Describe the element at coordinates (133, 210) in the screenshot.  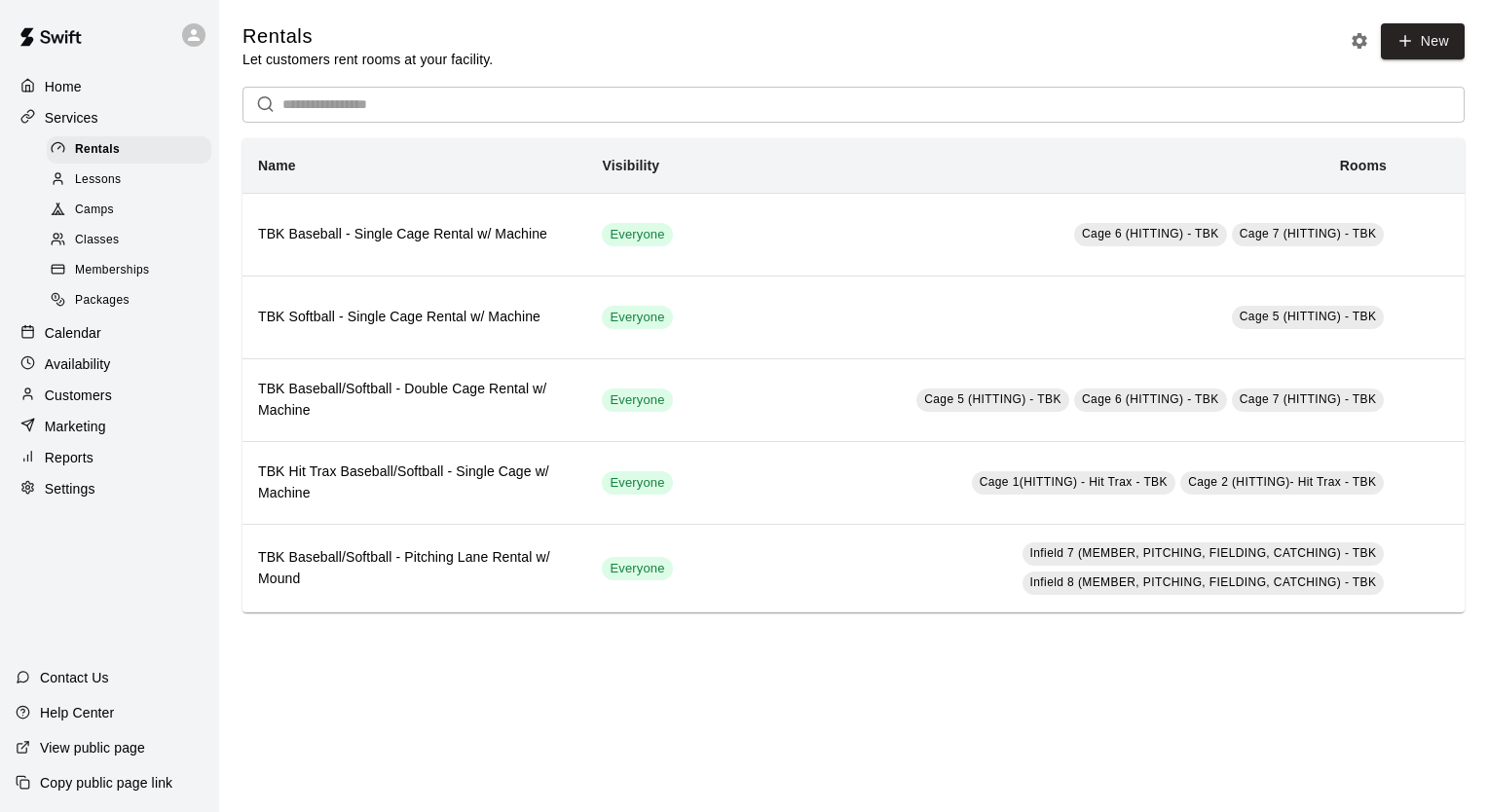
I see `a: Camps` at that location.